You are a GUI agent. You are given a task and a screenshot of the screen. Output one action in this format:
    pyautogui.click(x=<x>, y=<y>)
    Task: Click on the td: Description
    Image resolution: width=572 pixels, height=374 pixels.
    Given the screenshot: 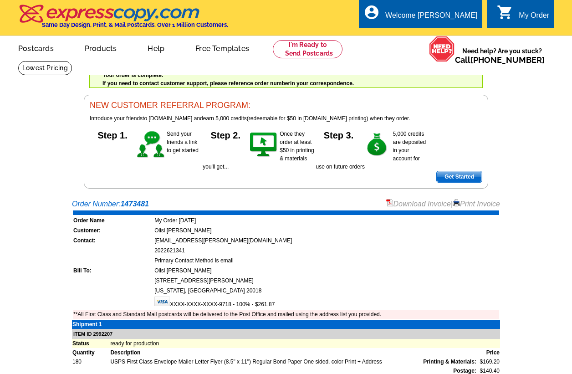 What is the action you would take?
    pyautogui.click(x=293, y=352)
    